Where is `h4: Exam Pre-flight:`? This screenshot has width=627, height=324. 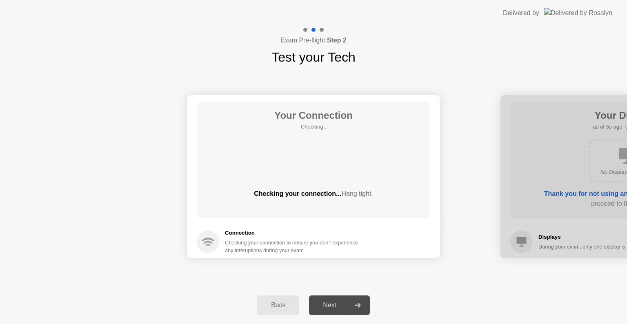
h4: Exam Pre-flight: is located at coordinates (313, 40).